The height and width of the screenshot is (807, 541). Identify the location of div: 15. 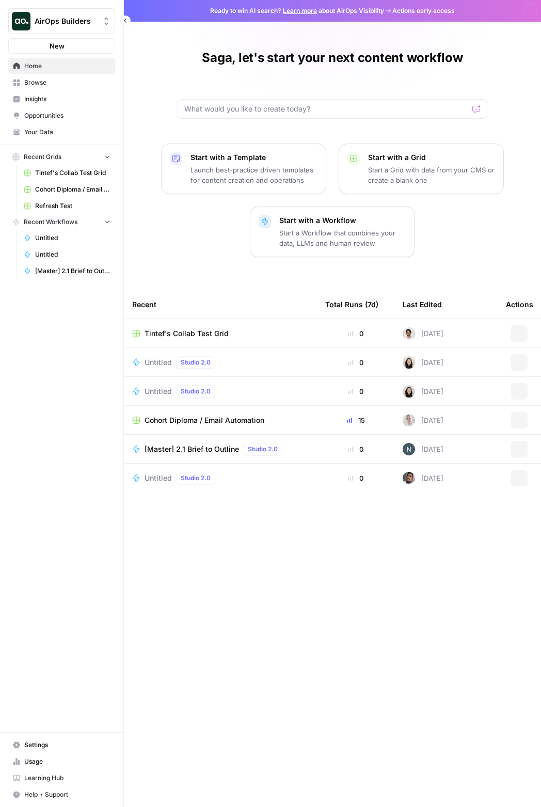
(356, 420).